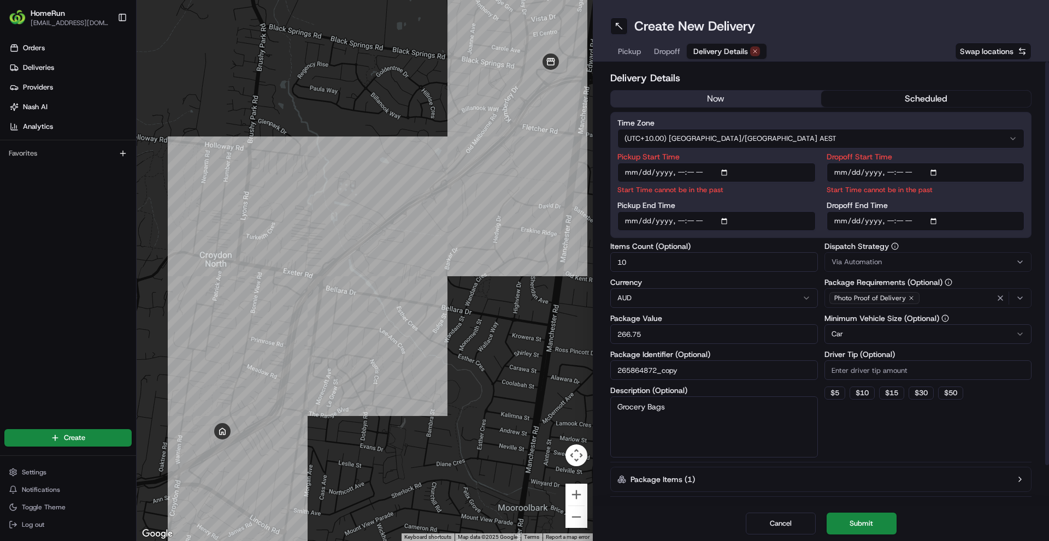 The width and height of the screenshot is (1049, 541). Describe the element at coordinates (68, 154) in the screenshot. I see `div: Favorites` at that location.